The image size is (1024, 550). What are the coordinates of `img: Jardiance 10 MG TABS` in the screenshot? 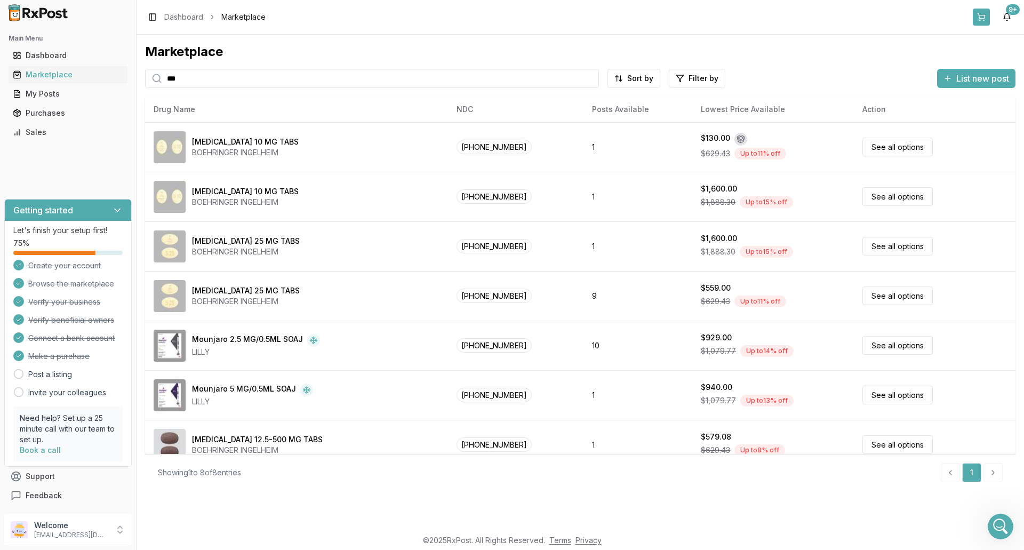 It's located at (170, 147).